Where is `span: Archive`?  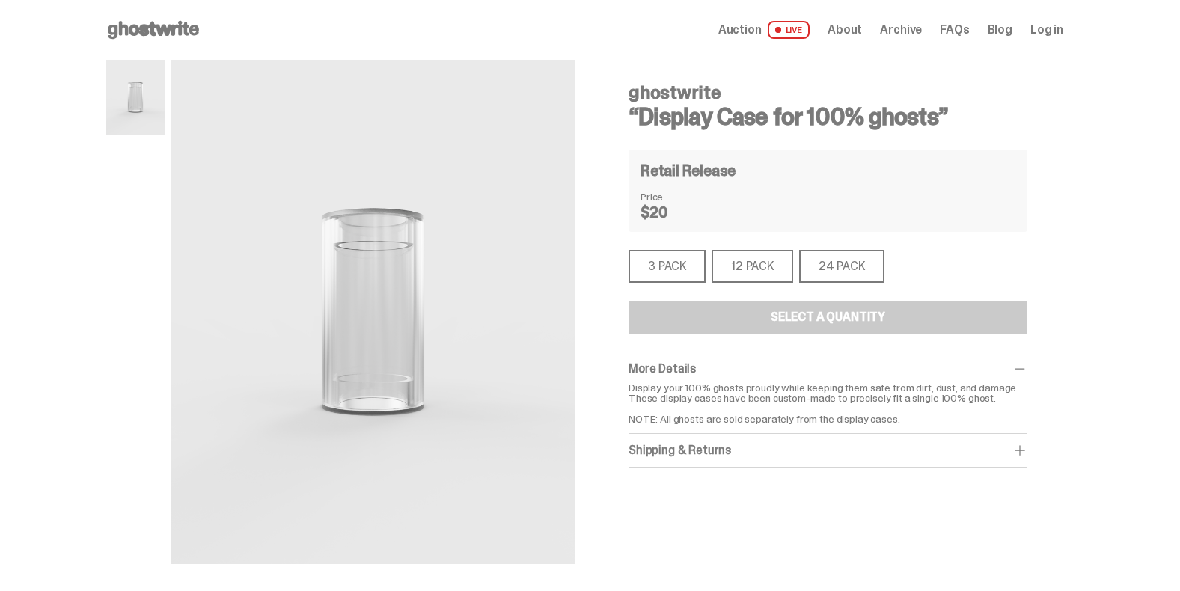 span: Archive is located at coordinates (901, 30).